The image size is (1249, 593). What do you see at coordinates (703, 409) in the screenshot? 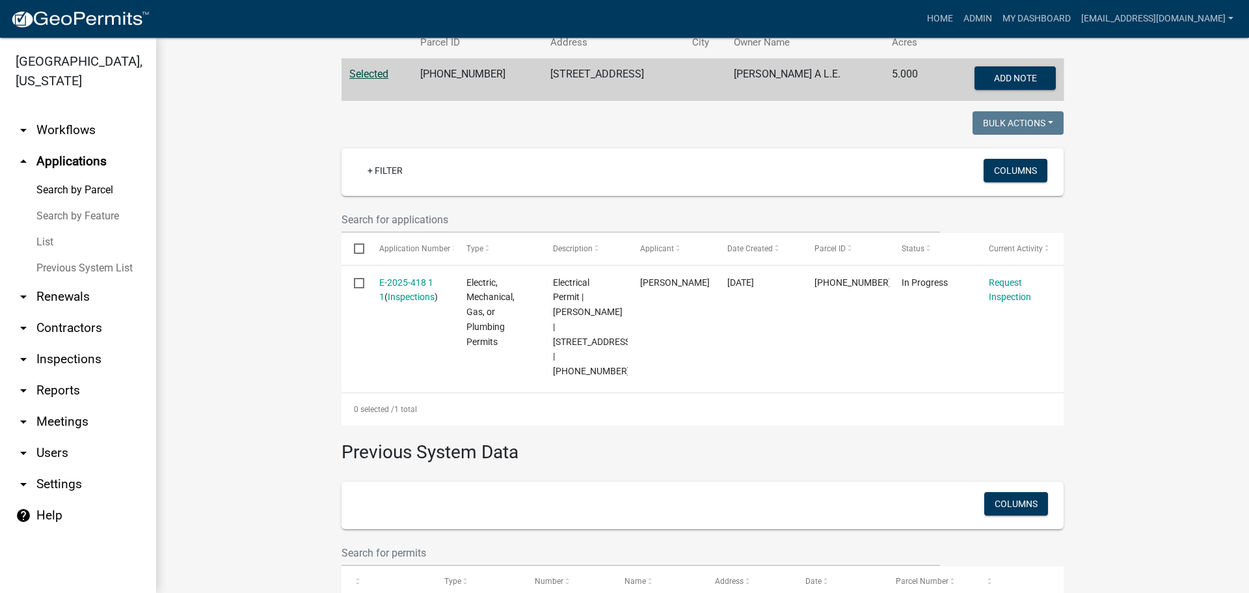
I see `div: 1 total` at bounding box center [703, 409].